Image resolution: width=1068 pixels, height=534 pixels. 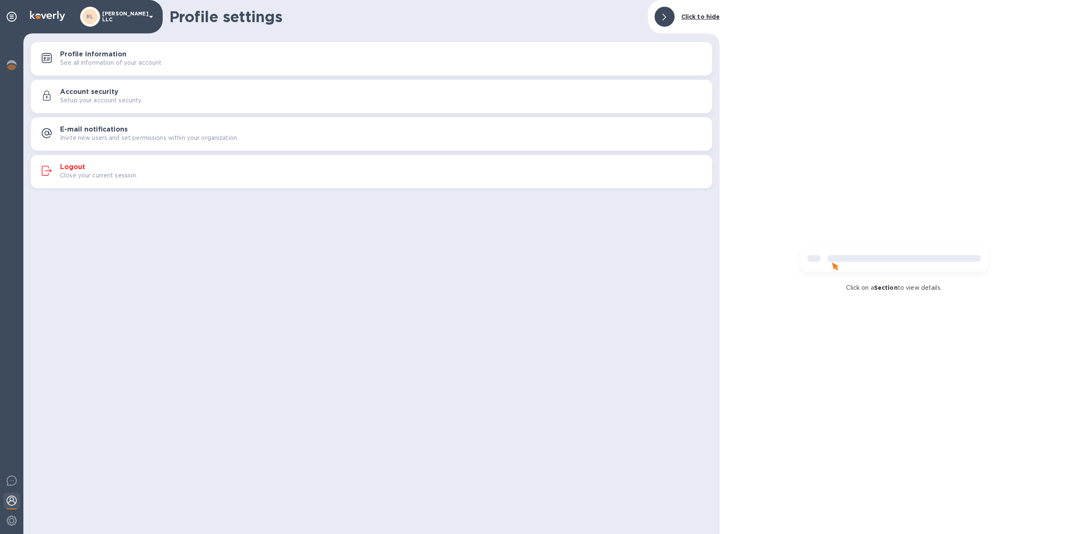 What do you see at coordinates (99, 175) in the screenshot?
I see `p: Close your current session.` at bounding box center [99, 175].